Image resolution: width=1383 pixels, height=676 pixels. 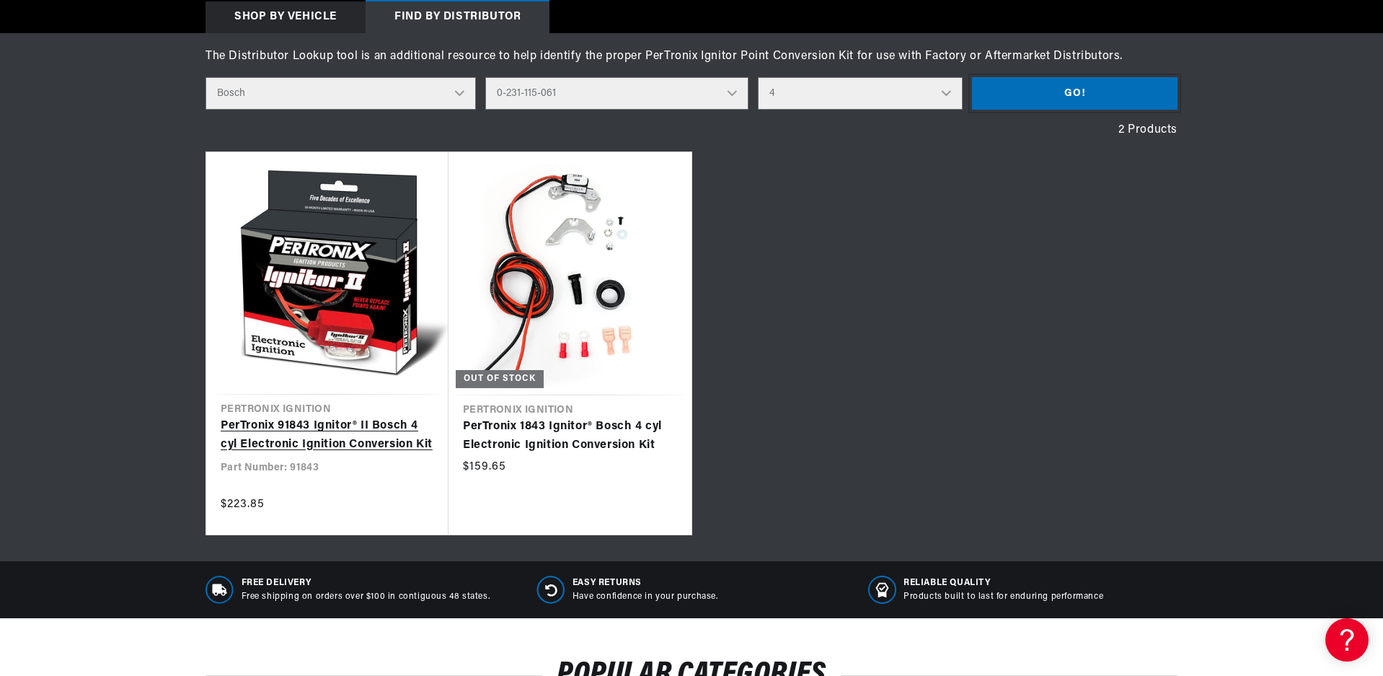 What do you see at coordinates (366, 583) in the screenshot?
I see `span: Free Delivery` at bounding box center [366, 583].